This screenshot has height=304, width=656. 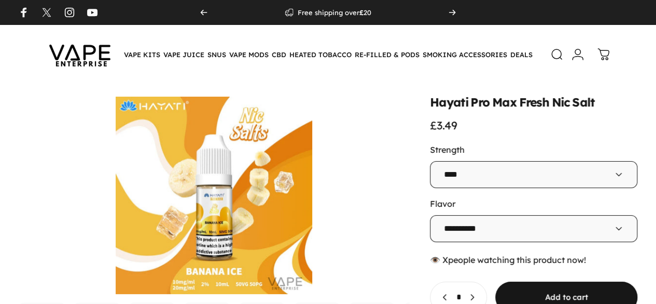 What do you see at coordinates (534, 102) in the screenshot?
I see `animate-element: Fresh` at bounding box center [534, 102].